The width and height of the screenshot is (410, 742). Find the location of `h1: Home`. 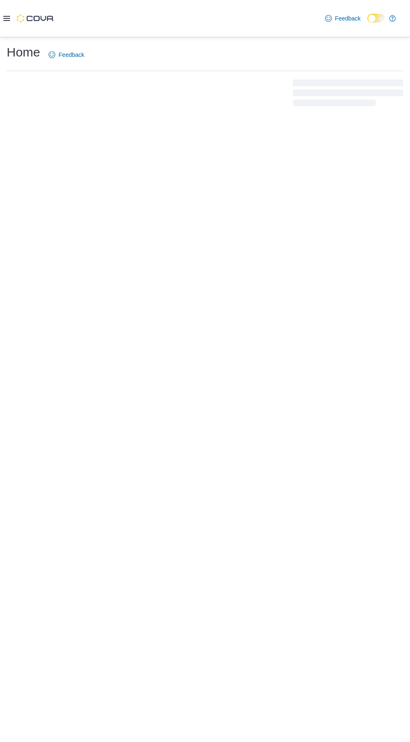

h1: Home is located at coordinates (23, 52).